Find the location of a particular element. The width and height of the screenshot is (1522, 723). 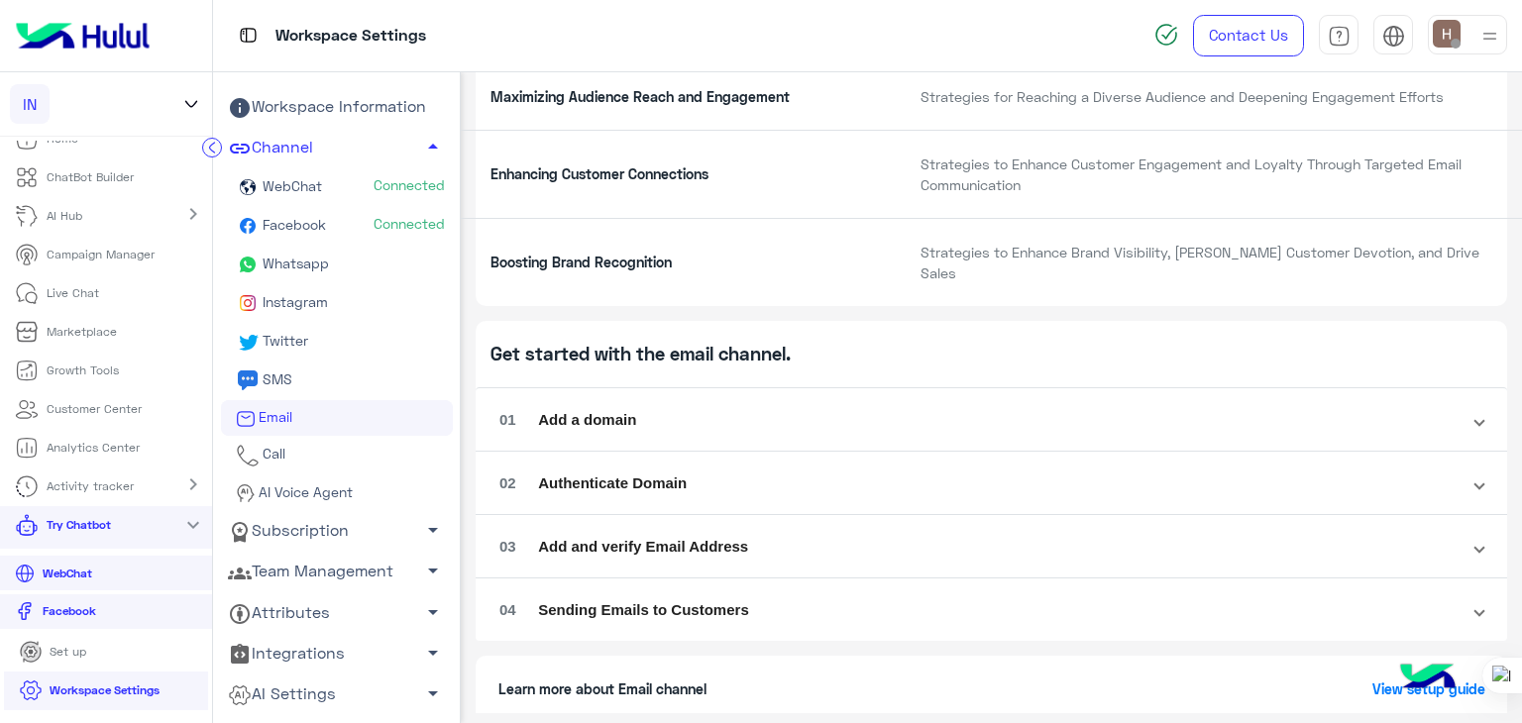

p: Analytics Center is located at coordinates (93, 448).